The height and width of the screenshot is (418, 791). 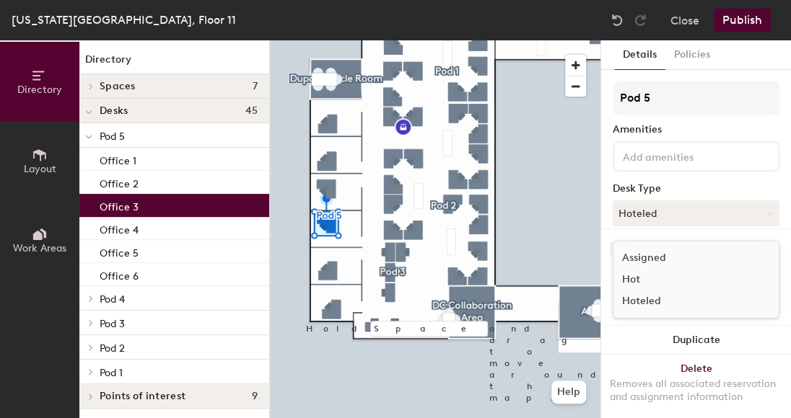 What do you see at coordinates (685, 302) in the screenshot?
I see `div: Hoteled` at bounding box center [685, 302].